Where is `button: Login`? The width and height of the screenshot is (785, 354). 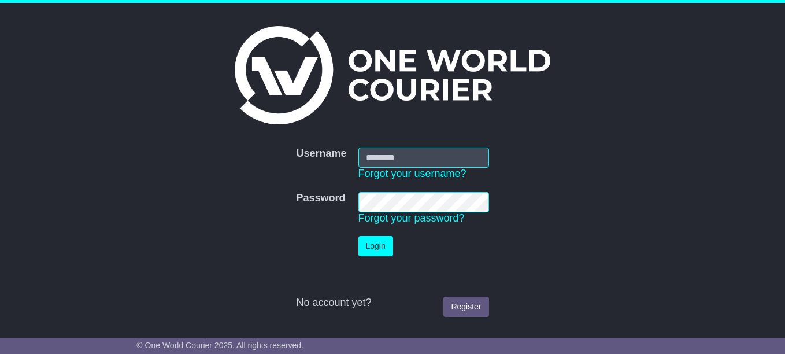 button: Login is located at coordinates (376, 246).